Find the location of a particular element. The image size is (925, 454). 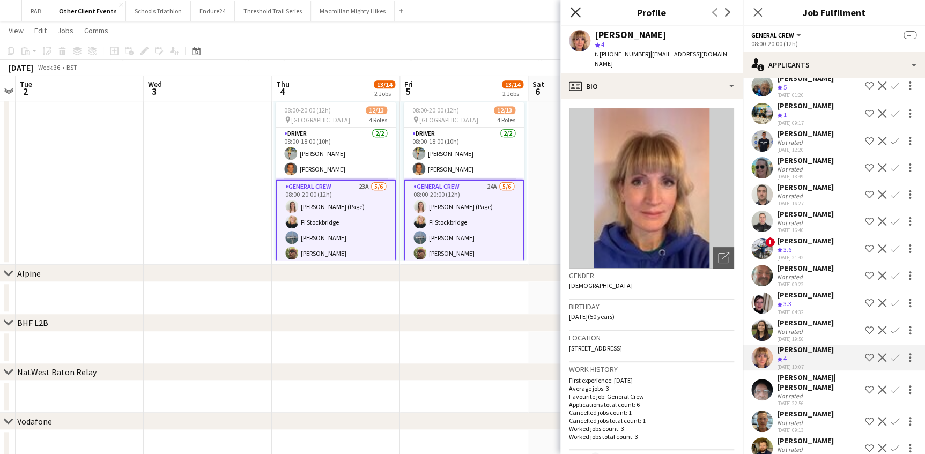

div: Open photos pop-in is located at coordinates (724, 258).